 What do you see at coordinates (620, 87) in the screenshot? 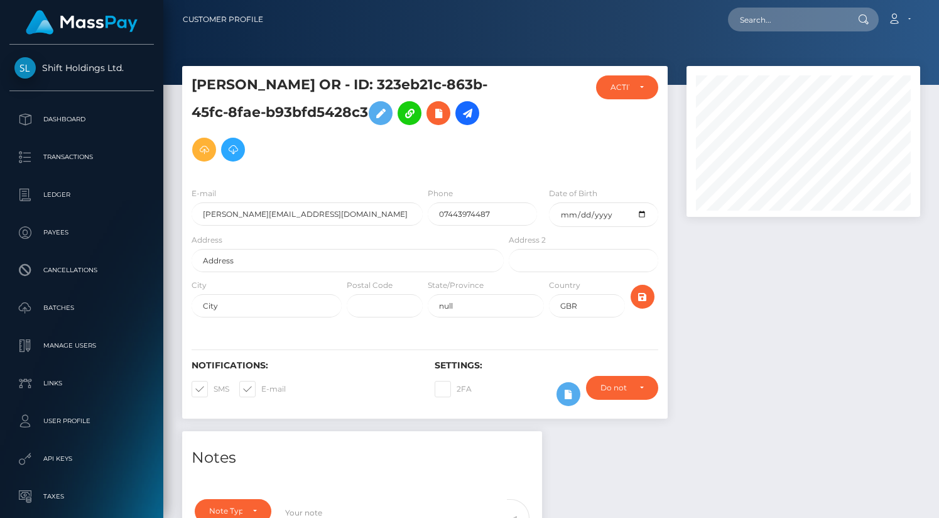
I see `div: ACTIVE` at bounding box center [620, 87].